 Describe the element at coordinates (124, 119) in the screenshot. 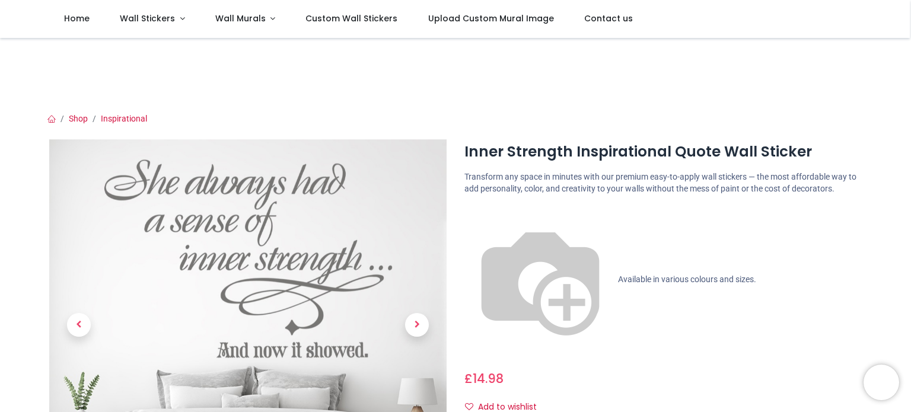

I see `a: Inspirational` at that location.